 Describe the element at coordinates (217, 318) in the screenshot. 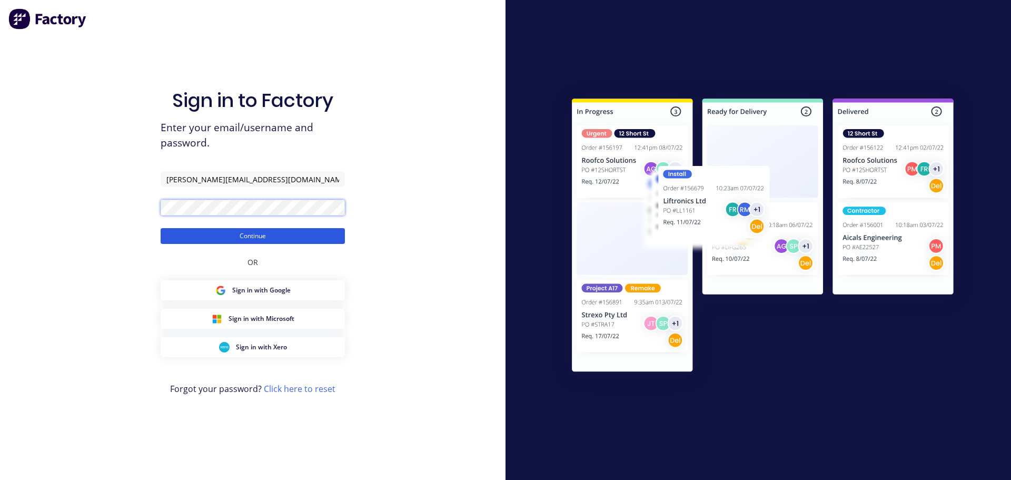

I see `img: Microsoft Sign in` at that location.